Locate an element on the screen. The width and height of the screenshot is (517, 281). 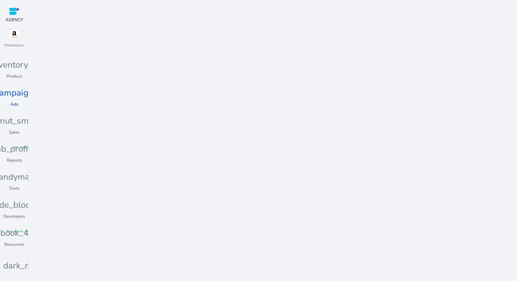
p: Reports is located at coordinates (14, 160).